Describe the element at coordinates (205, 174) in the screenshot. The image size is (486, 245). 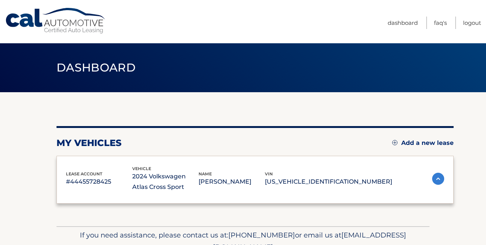
I see `span: name` at that location.